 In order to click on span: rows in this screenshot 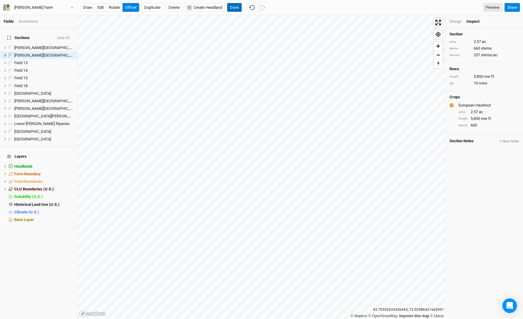, I will do `click(483, 83)`.